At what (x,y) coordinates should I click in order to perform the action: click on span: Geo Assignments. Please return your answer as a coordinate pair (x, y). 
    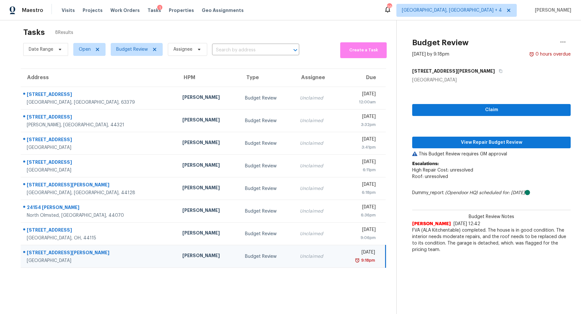
    Looking at the image, I should click on (223, 10).